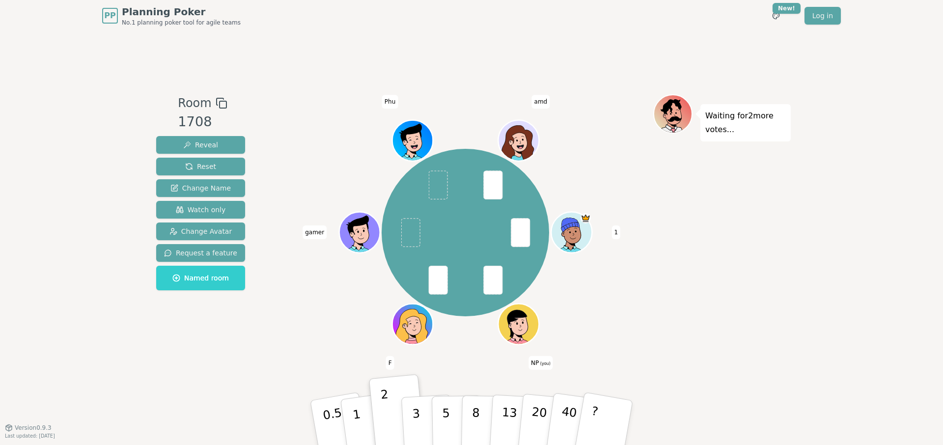 The image size is (943, 445). Describe the element at coordinates (200, 167) in the screenshot. I see `button: Reset` at that location.